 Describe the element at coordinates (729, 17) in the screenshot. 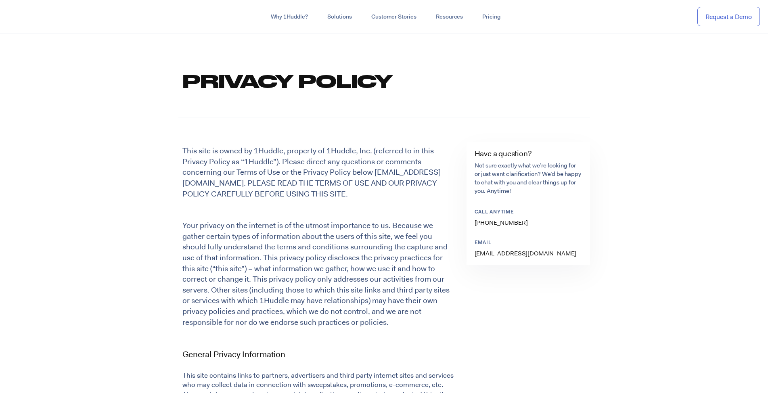

I see `a: Request a Demo` at that location.